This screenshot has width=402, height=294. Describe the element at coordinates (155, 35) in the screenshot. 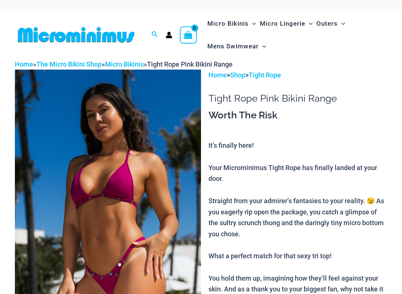

I see `a: Search icon link` at that location.